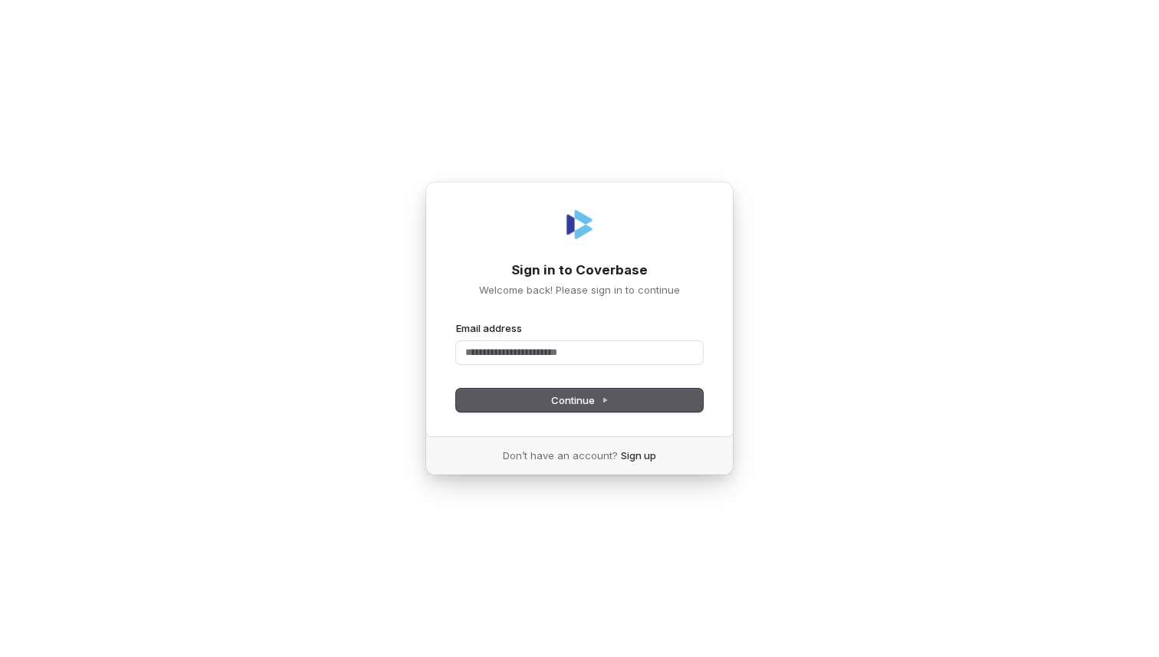  I want to click on label: Email address, so click(489, 328).